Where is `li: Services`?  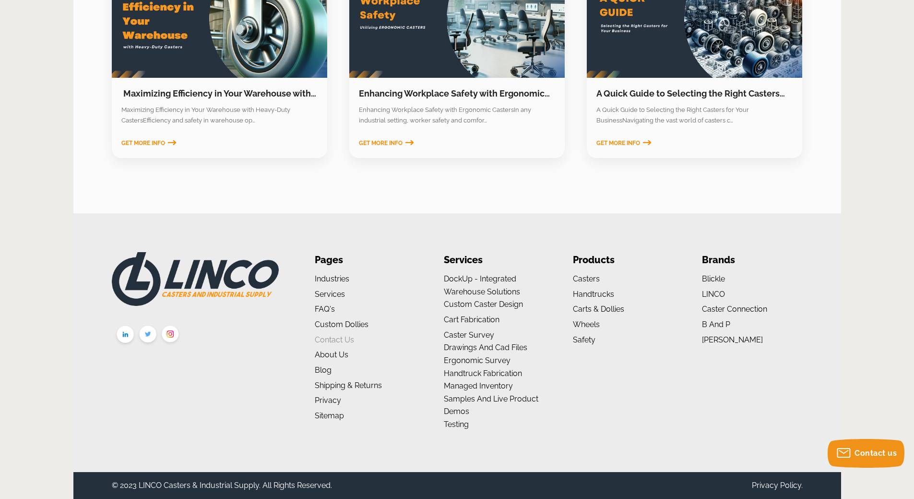 li: Services is located at coordinates (494, 260).